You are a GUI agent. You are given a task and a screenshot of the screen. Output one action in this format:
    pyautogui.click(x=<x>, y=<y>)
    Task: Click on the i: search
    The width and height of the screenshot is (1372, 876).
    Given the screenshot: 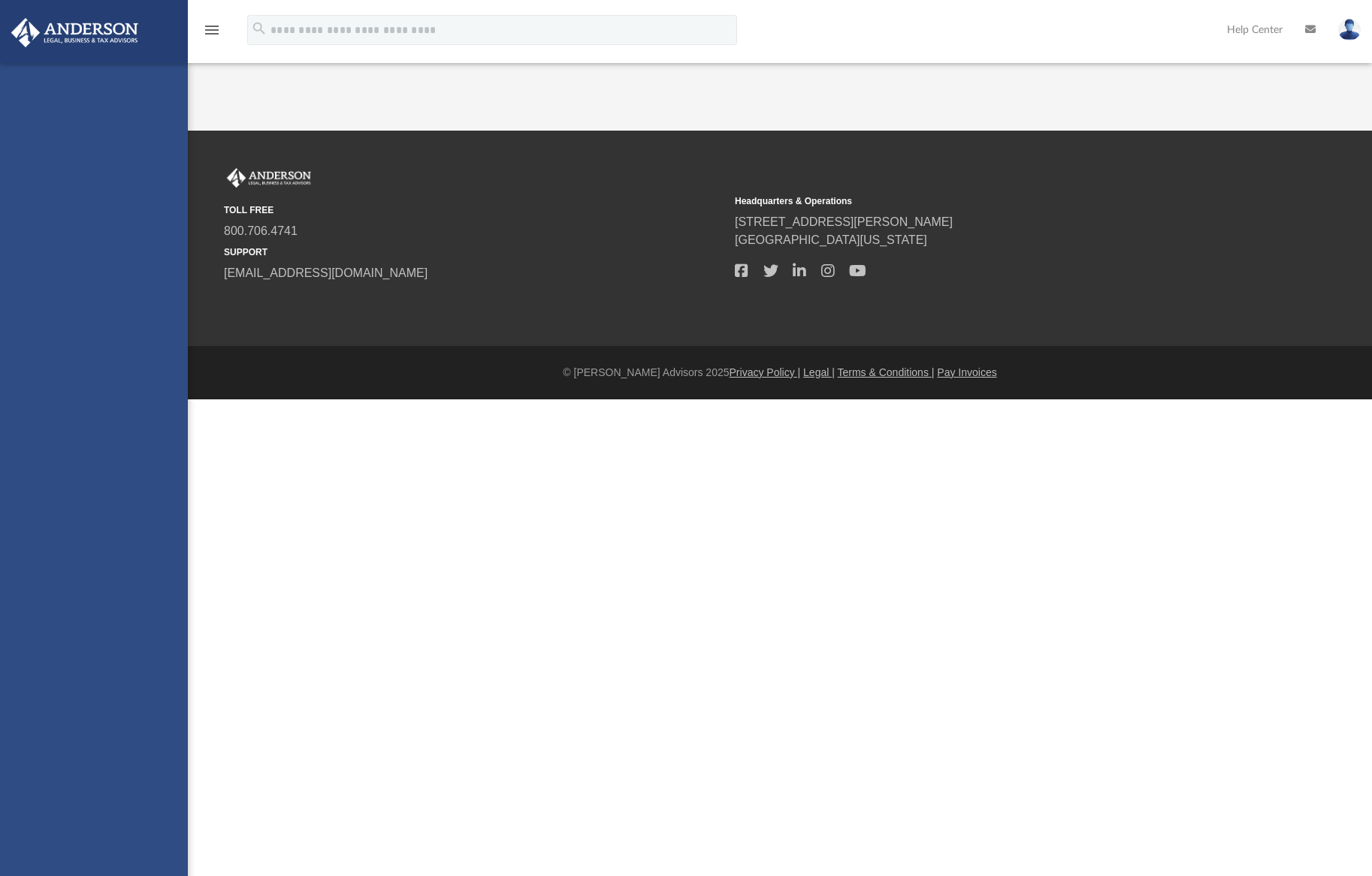 What is the action you would take?
    pyautogui.click(x=259, y=29)
    